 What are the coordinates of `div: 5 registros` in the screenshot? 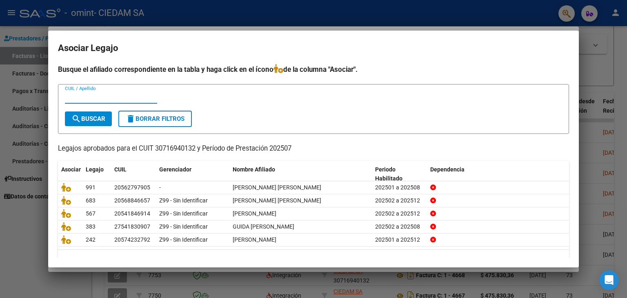 It's located at (314, 260).